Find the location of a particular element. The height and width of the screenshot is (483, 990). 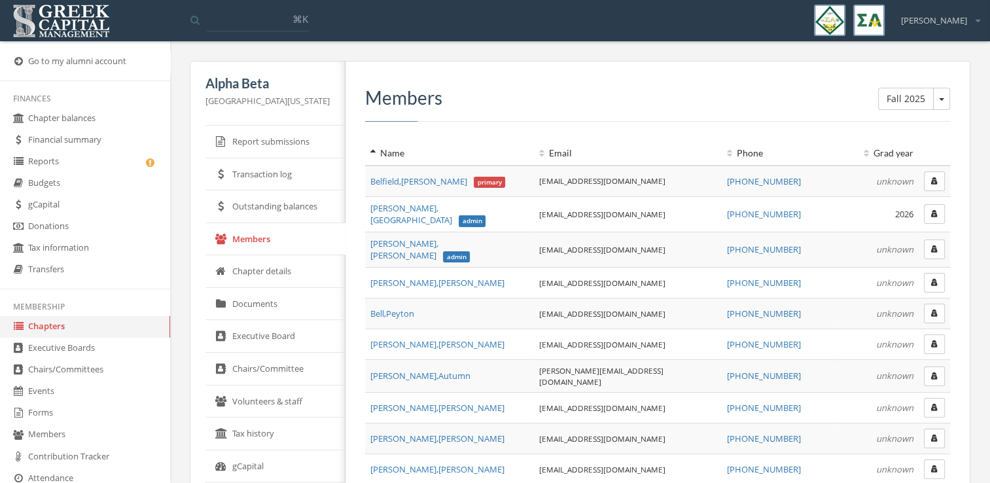

a: Volunteers & staff is located at coordinates (276, 402).